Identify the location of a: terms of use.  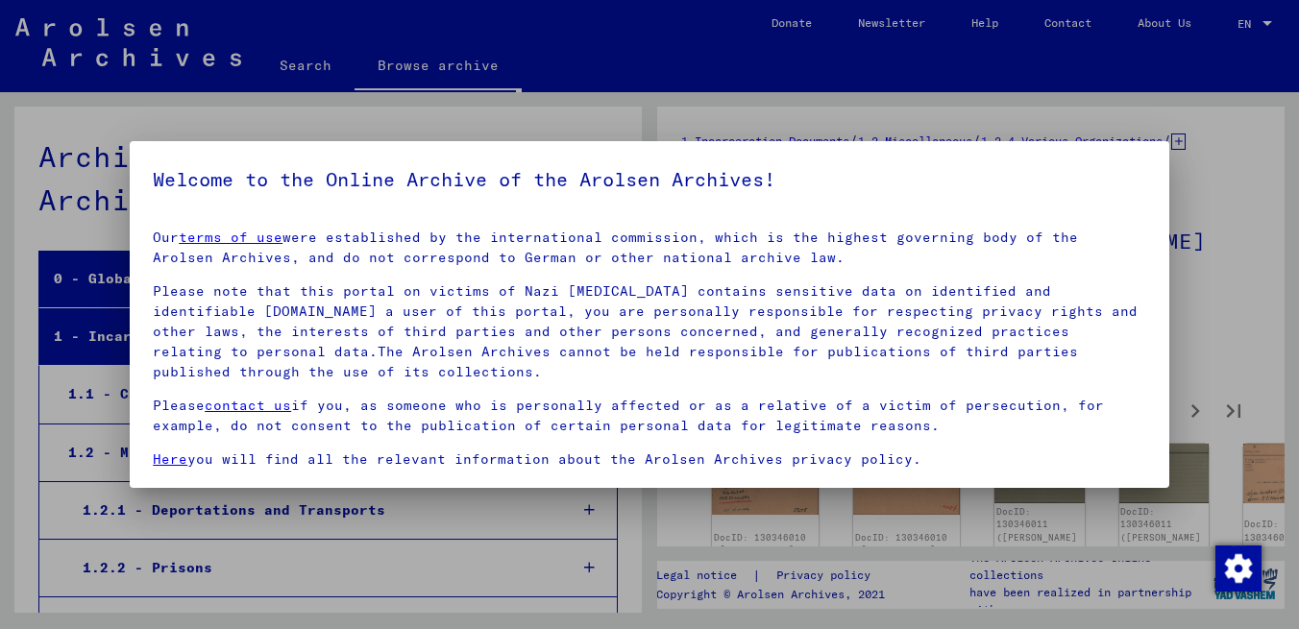
(231, 237).